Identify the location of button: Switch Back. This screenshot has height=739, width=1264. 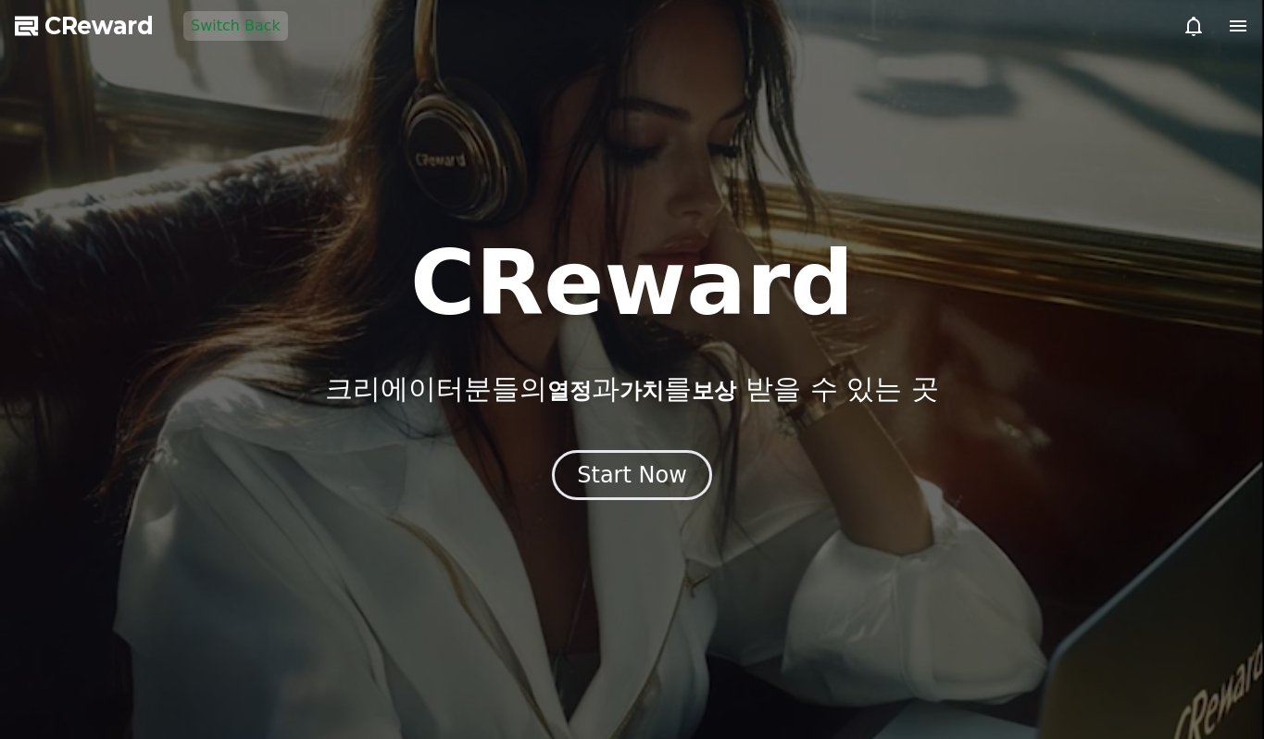
(235, 26).